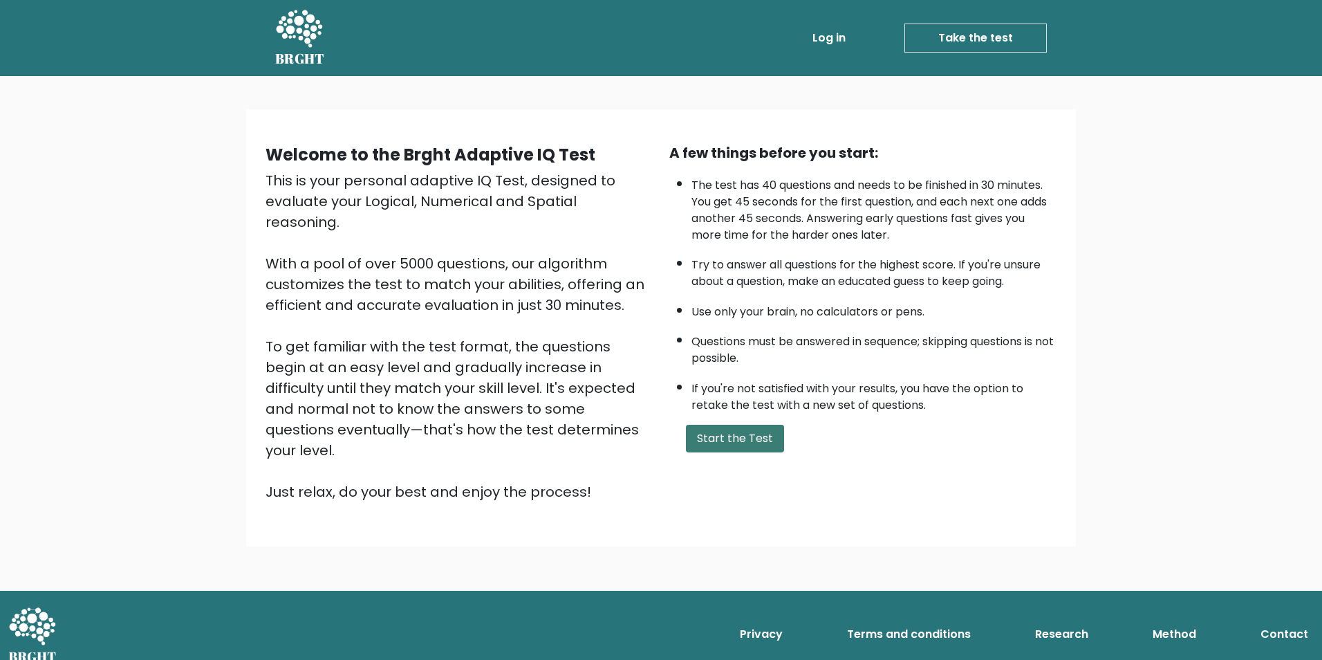 The height and width of the screenshot is (660, 1322). What do you see at coordinates (874, 270) in the screenshot?
I see `li: Try to answer all questions for the highest score. If you're unsure about a question, make an edu...` at bounding box center [874, 270].